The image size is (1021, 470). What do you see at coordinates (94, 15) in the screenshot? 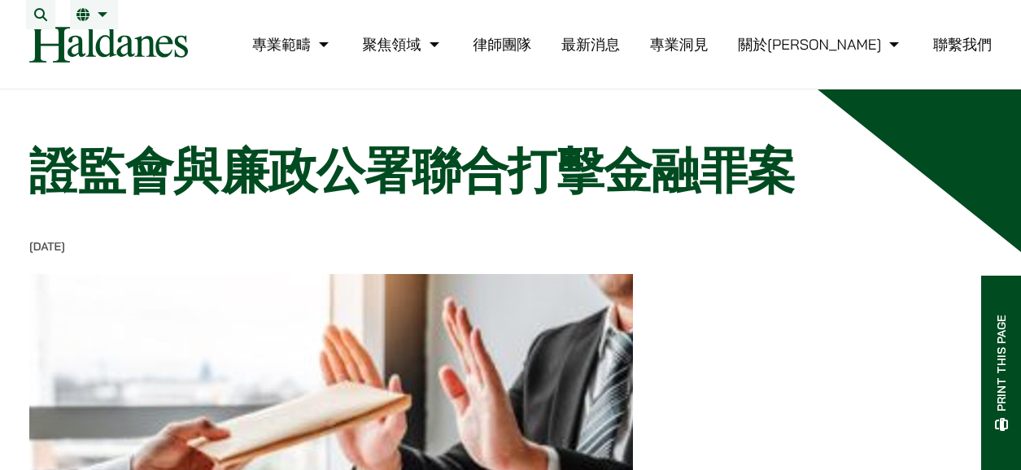
I see `a: 繁` at bounding box center [94, 15].